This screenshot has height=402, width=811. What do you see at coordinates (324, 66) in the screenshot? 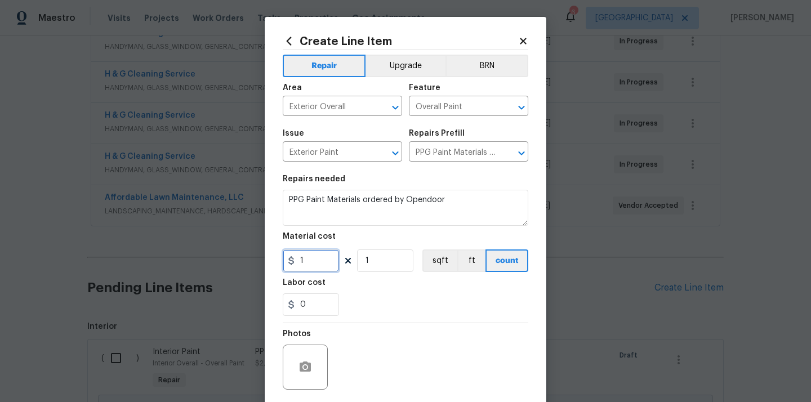
I see `button: Repair` at bounding box center [324, 66].